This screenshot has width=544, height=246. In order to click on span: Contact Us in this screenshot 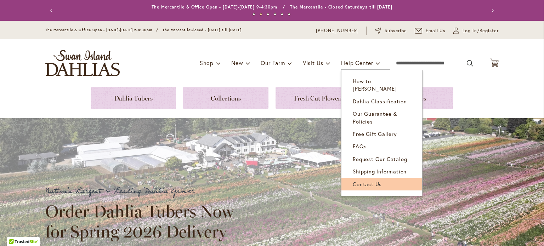, I will do `click(367, 184)`.